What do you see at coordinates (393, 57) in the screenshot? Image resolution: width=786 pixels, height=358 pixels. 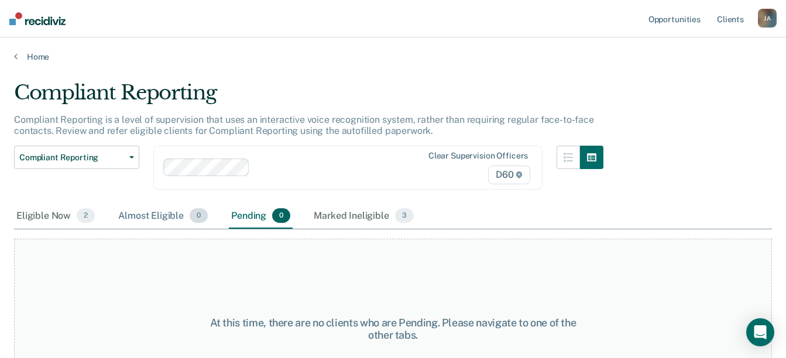 I see `a: Home` at bounding box center [393, 57].